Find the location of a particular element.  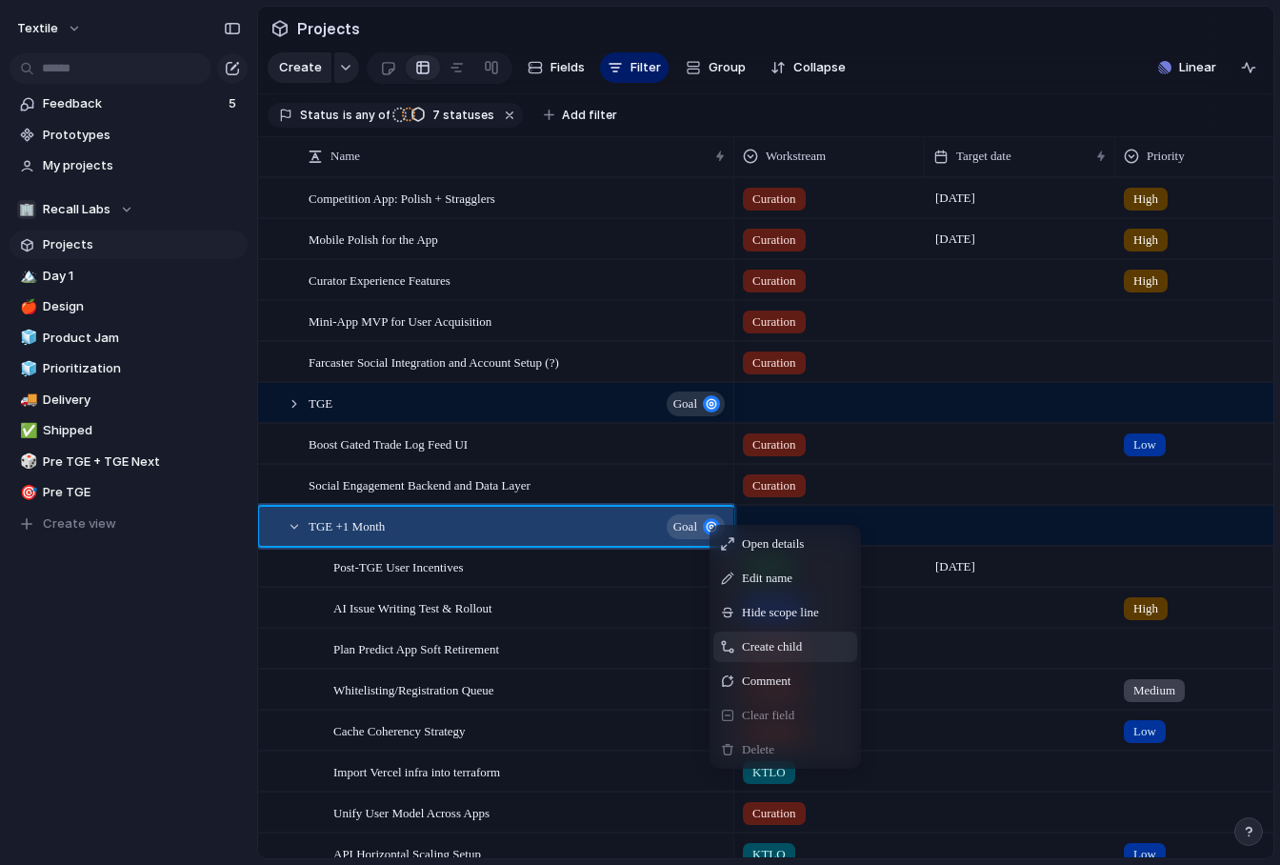

div: 🚚Delivery is located at coordinates (129, 400).